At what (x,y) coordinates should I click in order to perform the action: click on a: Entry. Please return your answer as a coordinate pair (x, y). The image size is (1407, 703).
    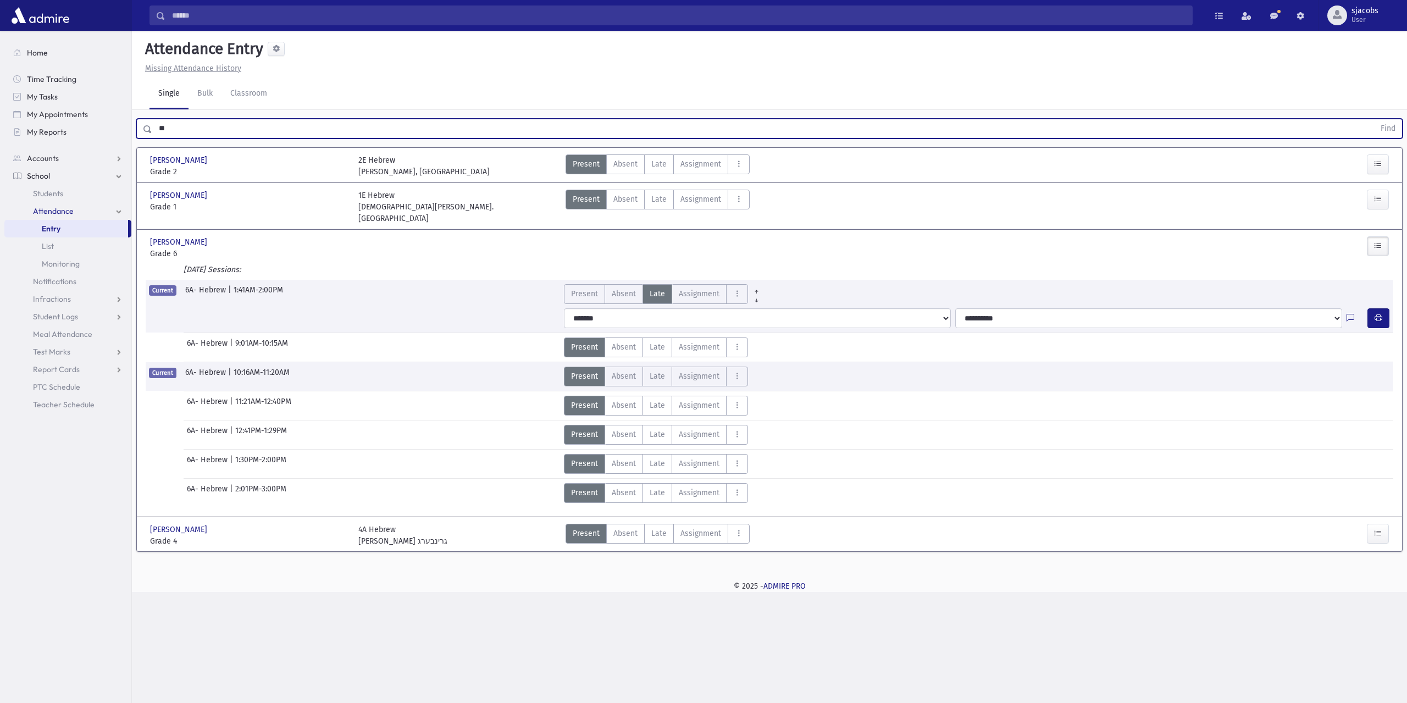
    Looking at the image, I should click on (66, 229).